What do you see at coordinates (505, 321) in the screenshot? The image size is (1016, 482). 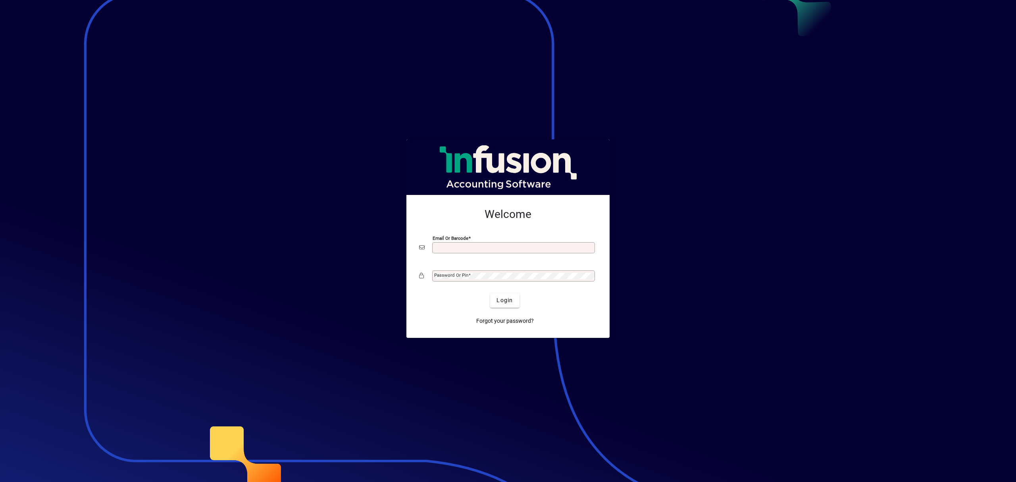 I see `span: Forgot your password?` at bounding box center [505, 321].